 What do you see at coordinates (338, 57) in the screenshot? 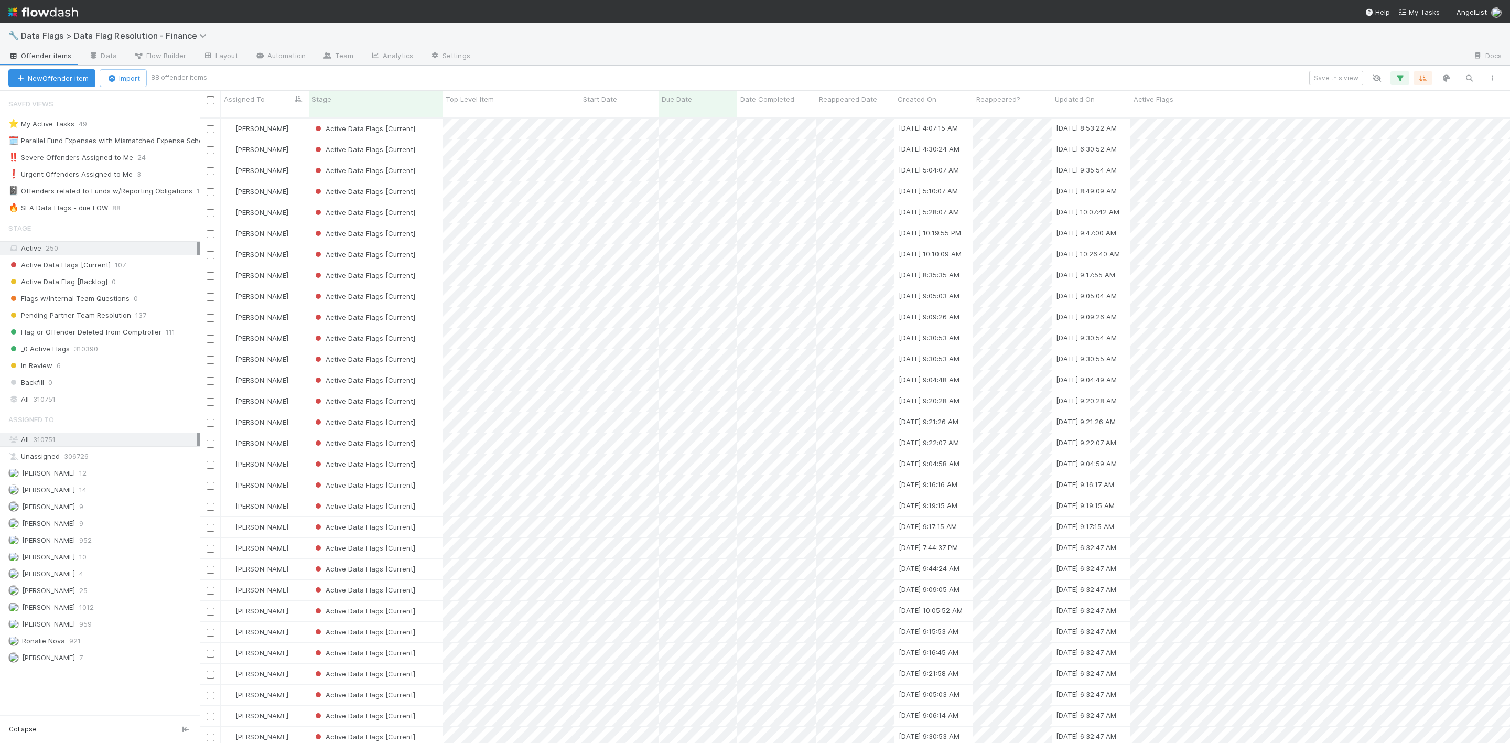
I see `a: Team` at bounding box center [338, 57].